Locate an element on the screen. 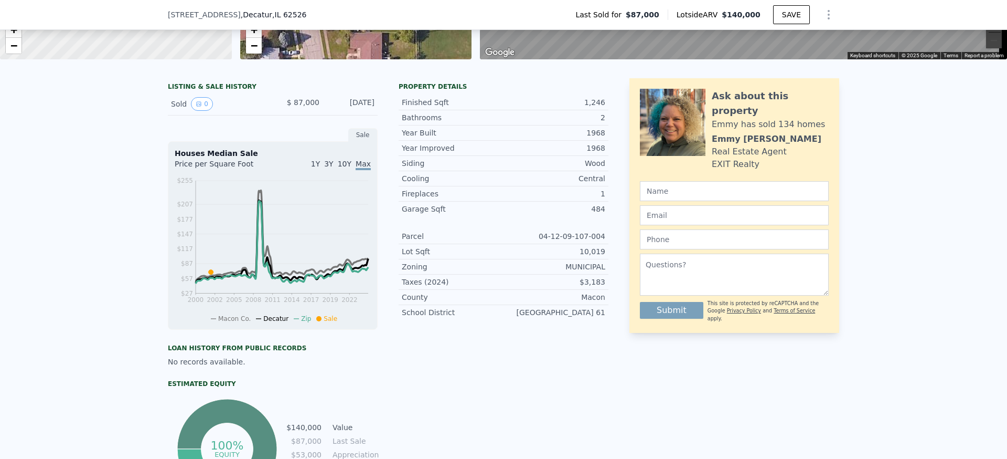 The height and width of the screenshot is (459, 1007). div: 484 is located at coordinates (555, 209).